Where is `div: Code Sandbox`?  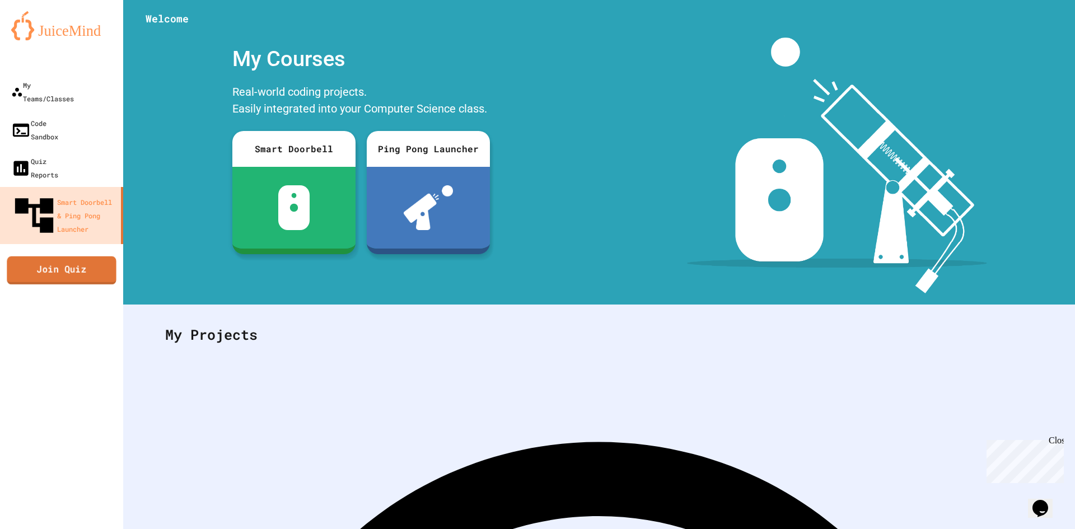
div: Code Sandbox is located at coordinates (35, 130).